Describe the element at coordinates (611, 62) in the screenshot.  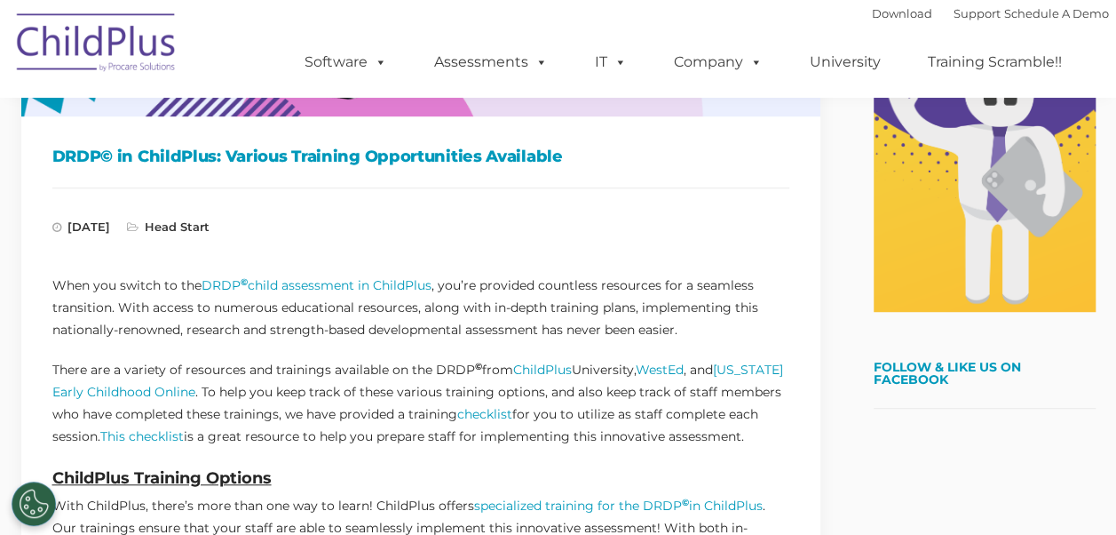
I see `a: IT` at that location.